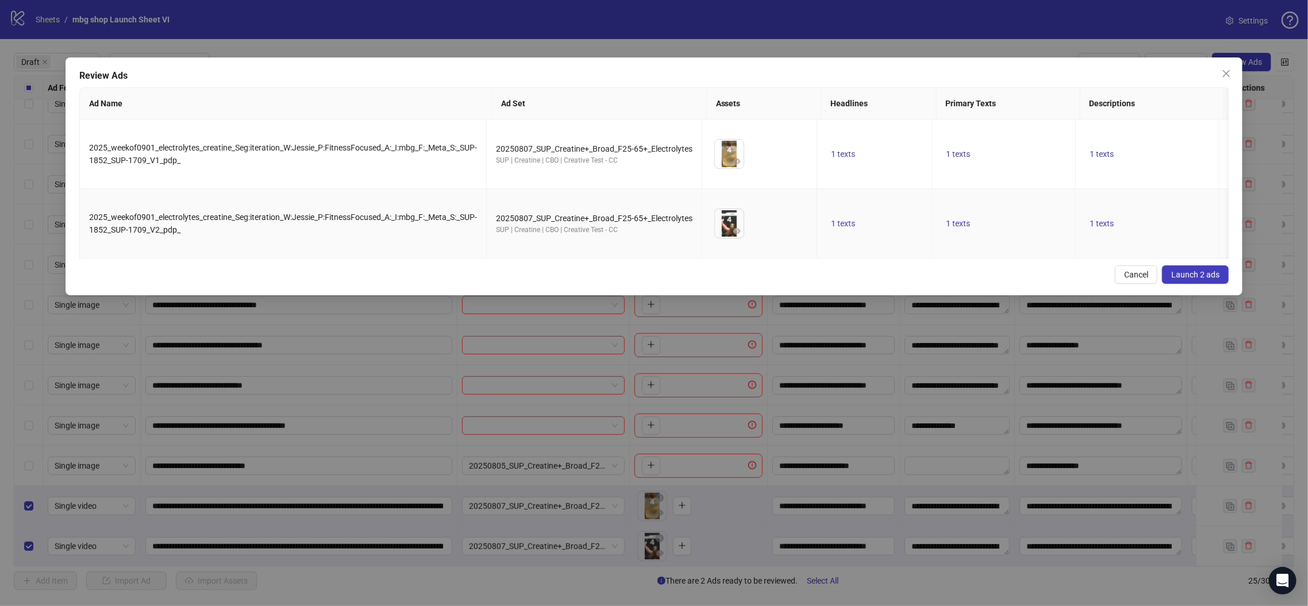 The width and height of the screenshot is (1308, 606). Describe the element at coordinates (1195, 275) in the screenshot. I see `span: Launch 2 ads` at that location.